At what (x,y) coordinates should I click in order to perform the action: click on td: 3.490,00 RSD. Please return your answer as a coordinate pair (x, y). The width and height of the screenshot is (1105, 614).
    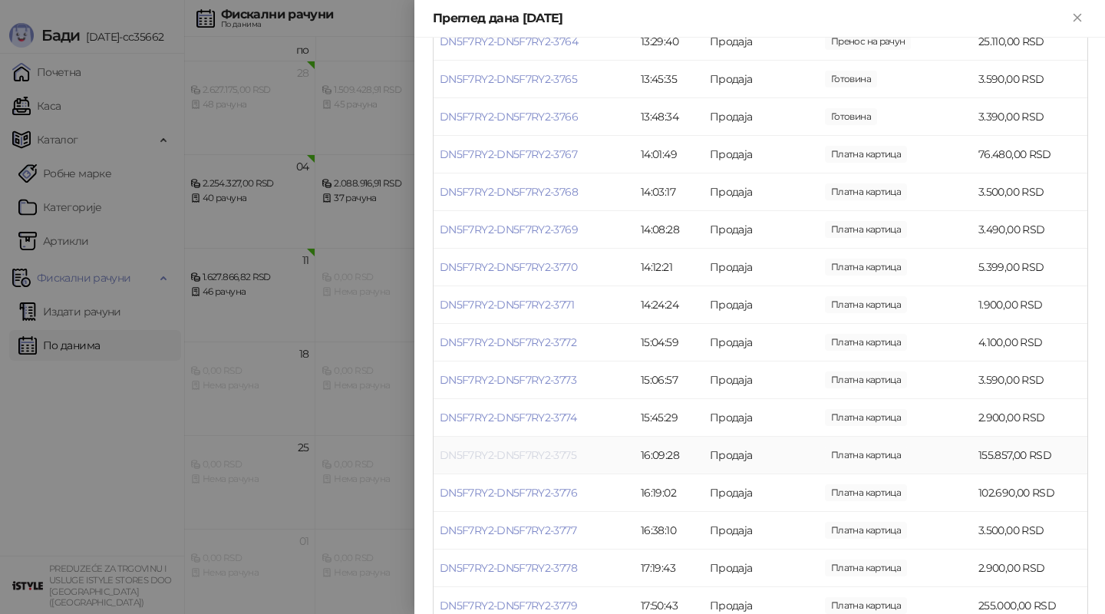
    Looking at the image, I should click on (1029, 229).